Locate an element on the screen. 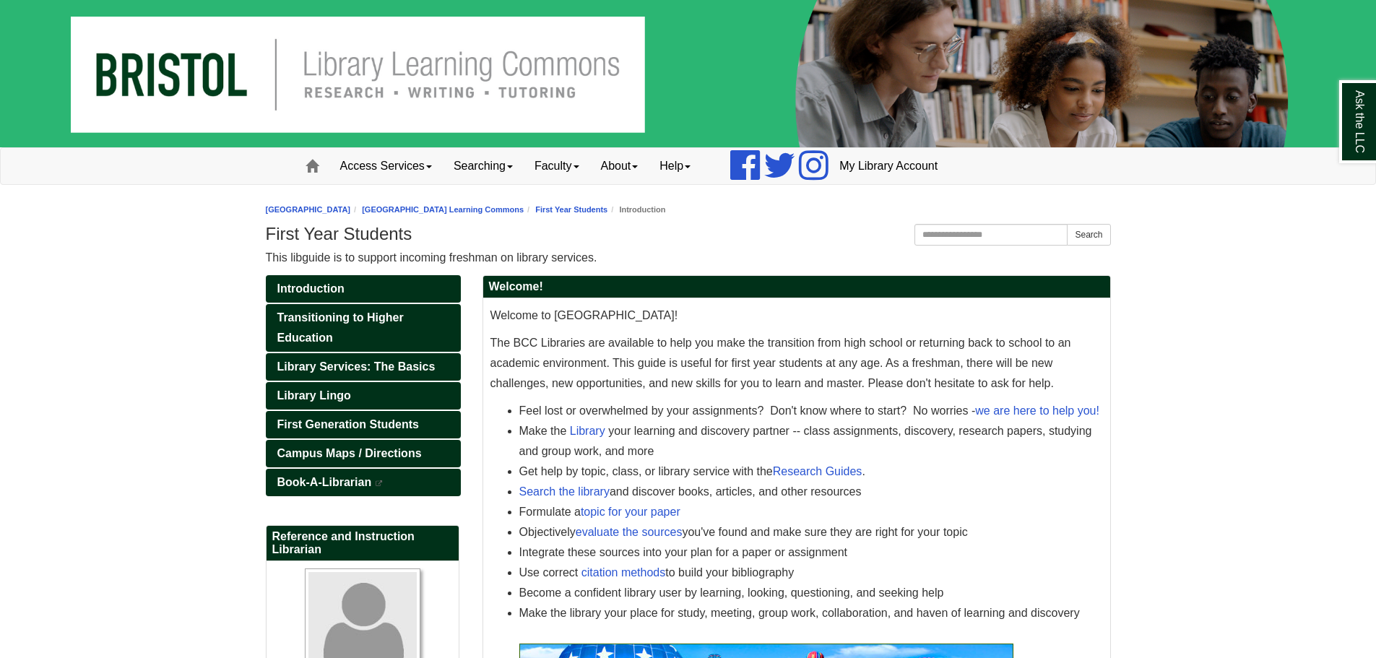 The width and height of the screenshot is (1376, 658). h1: First Year Students is located at coordinates (688, 234).